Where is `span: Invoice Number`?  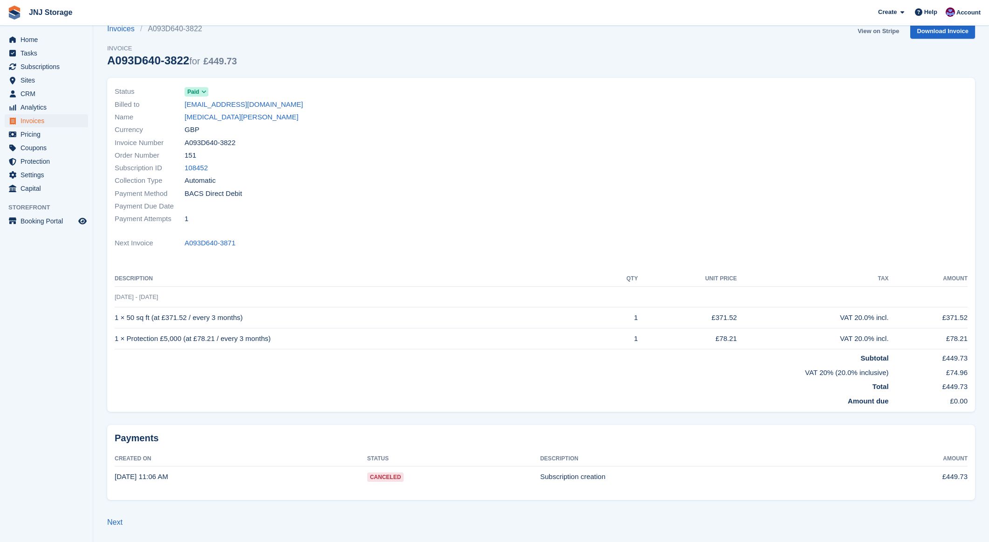
span: Invoice Number is located at coordinates (150, 143).